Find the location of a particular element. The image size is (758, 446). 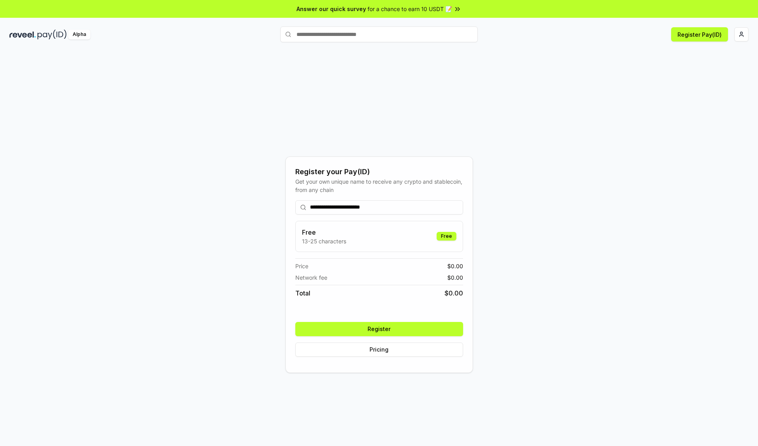

img: pay_id is located at coordinates (52, 34).